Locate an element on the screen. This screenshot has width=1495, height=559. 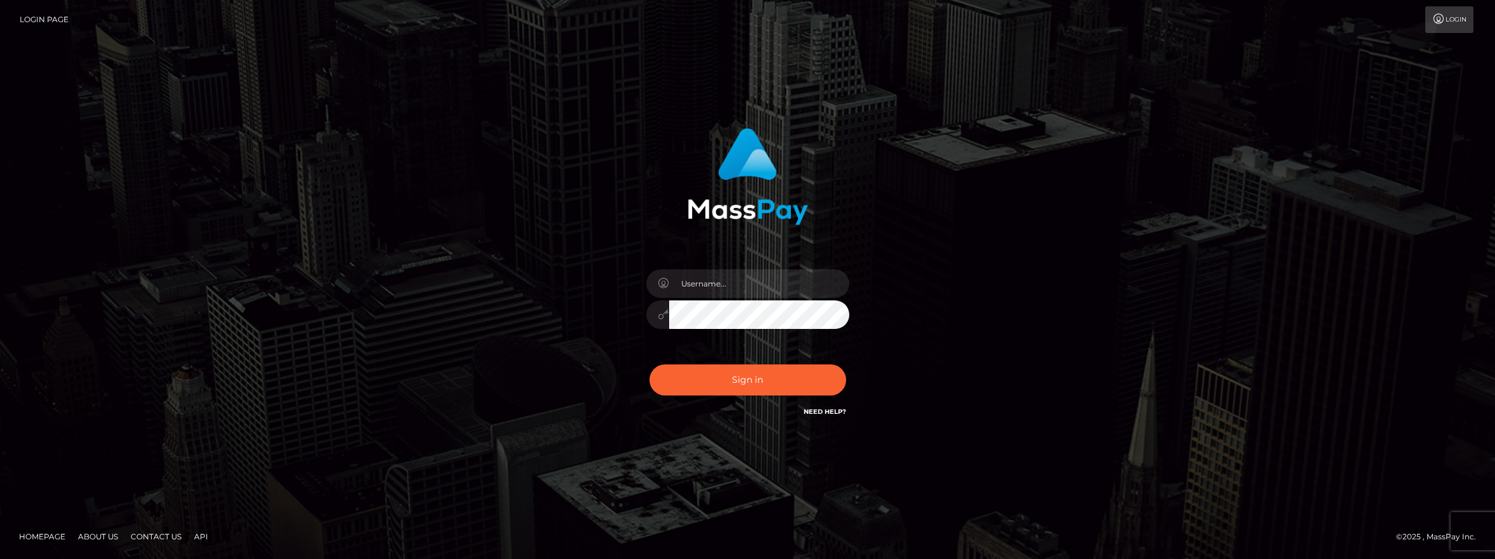
input: Username... is located at coordinates (759, 283).